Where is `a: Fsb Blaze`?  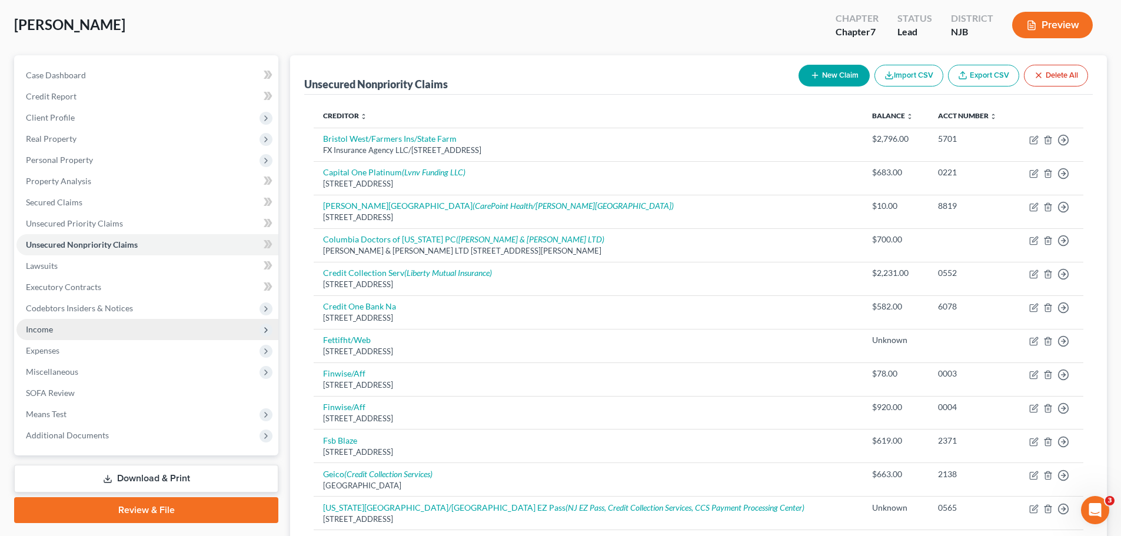 a: Fsb Blaze is located at coordinates (340, 440).